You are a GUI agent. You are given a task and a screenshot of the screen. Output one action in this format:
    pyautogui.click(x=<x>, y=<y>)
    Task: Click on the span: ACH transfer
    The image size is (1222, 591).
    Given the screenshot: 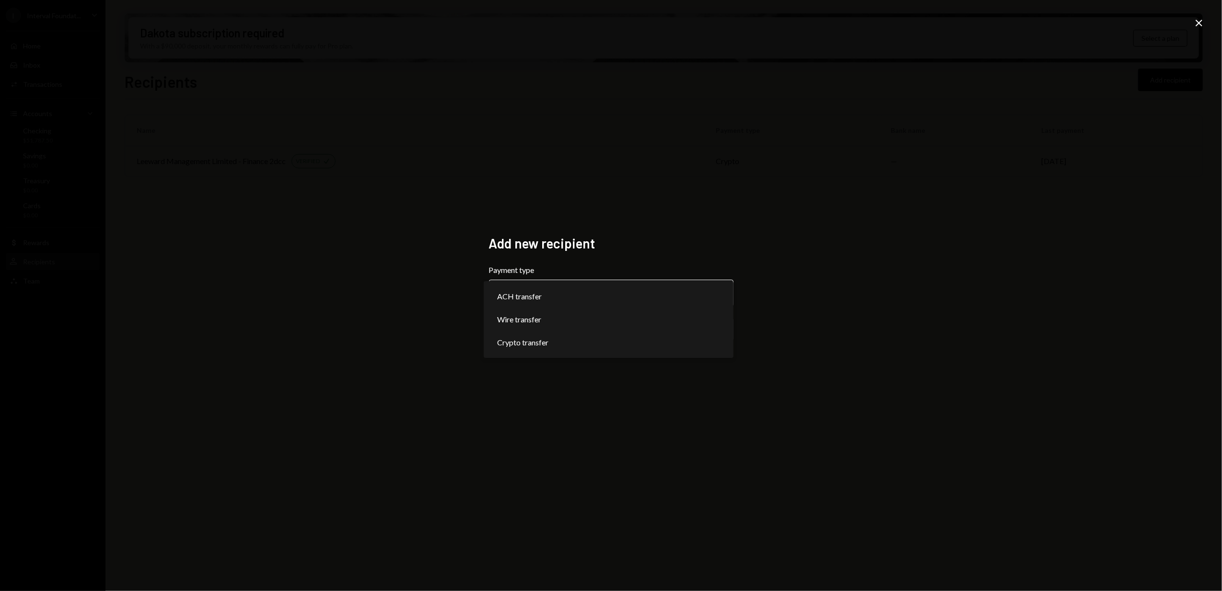 What is the action you would take?
    pyautogui.click(x=519, y=296)
    